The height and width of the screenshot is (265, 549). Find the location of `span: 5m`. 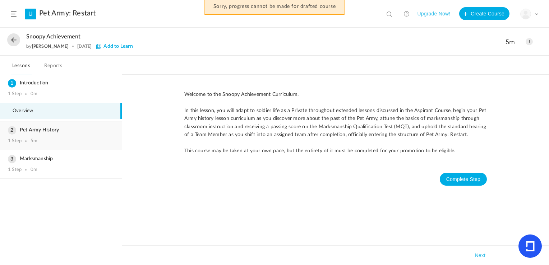

span: 5m is located at coordinates (512, 42).